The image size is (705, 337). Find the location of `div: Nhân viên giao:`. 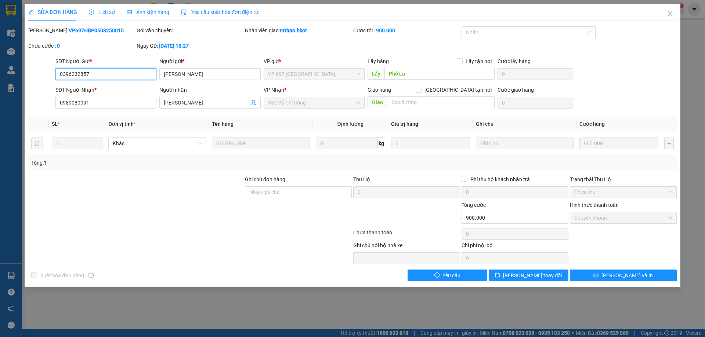

div: Nhân viên giao: is located at coordinates (298, 30).